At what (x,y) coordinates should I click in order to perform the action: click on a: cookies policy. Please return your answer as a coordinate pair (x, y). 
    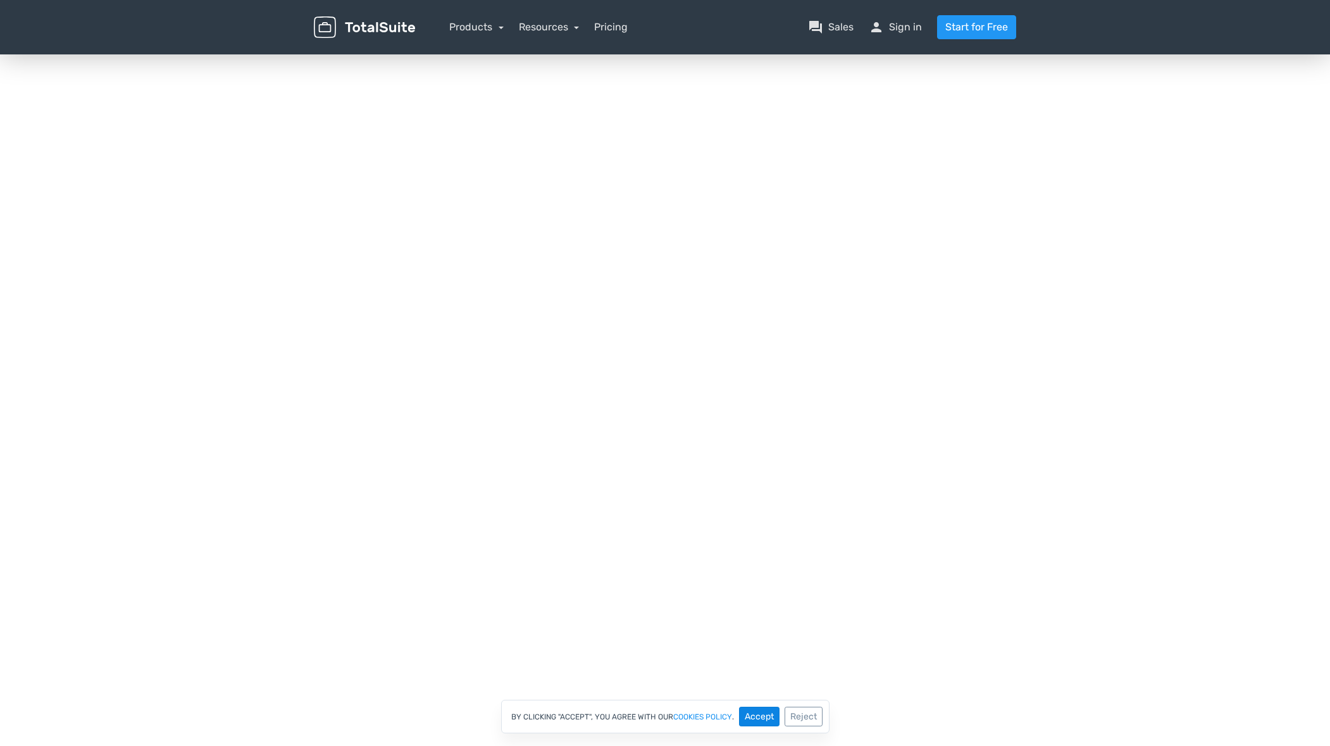
    Looking at the image, I should click on (702, 717).